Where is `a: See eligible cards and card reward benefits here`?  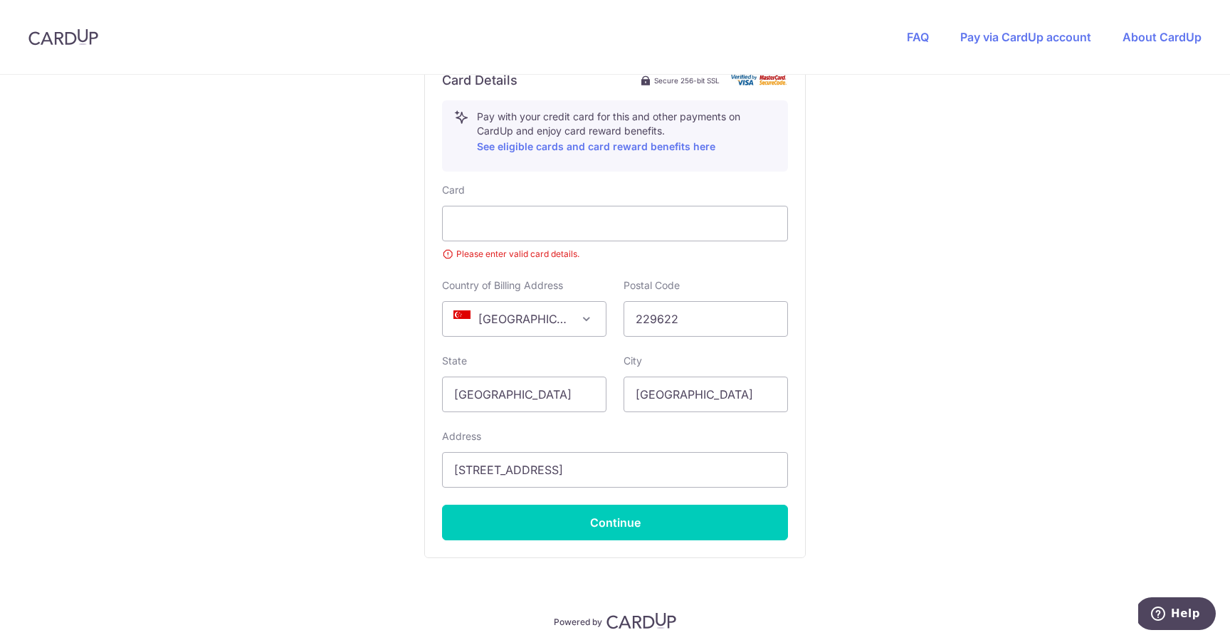
a: See eligible cards and card reward benefits here is located at coordinates (596, 146).